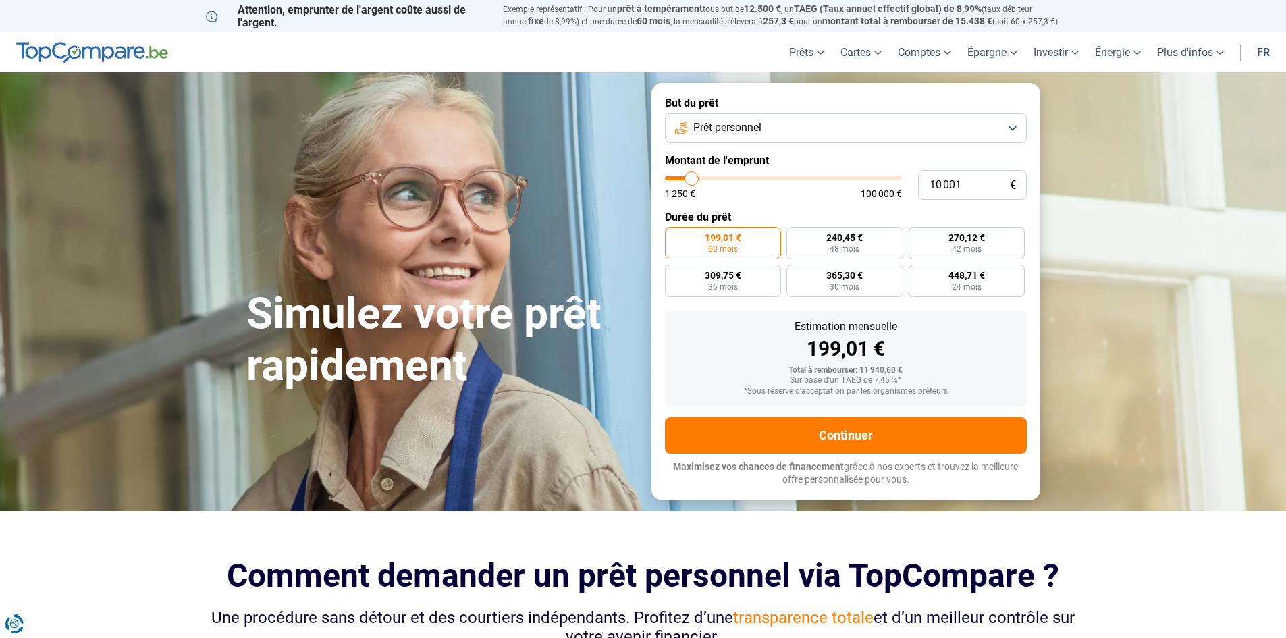 The width and height of the screenshot is (1286, 638). Describe the element at coordinates (846, 371) in the screenshot. I see `div: Total à rembourser: 11 940,60 €` at that location.